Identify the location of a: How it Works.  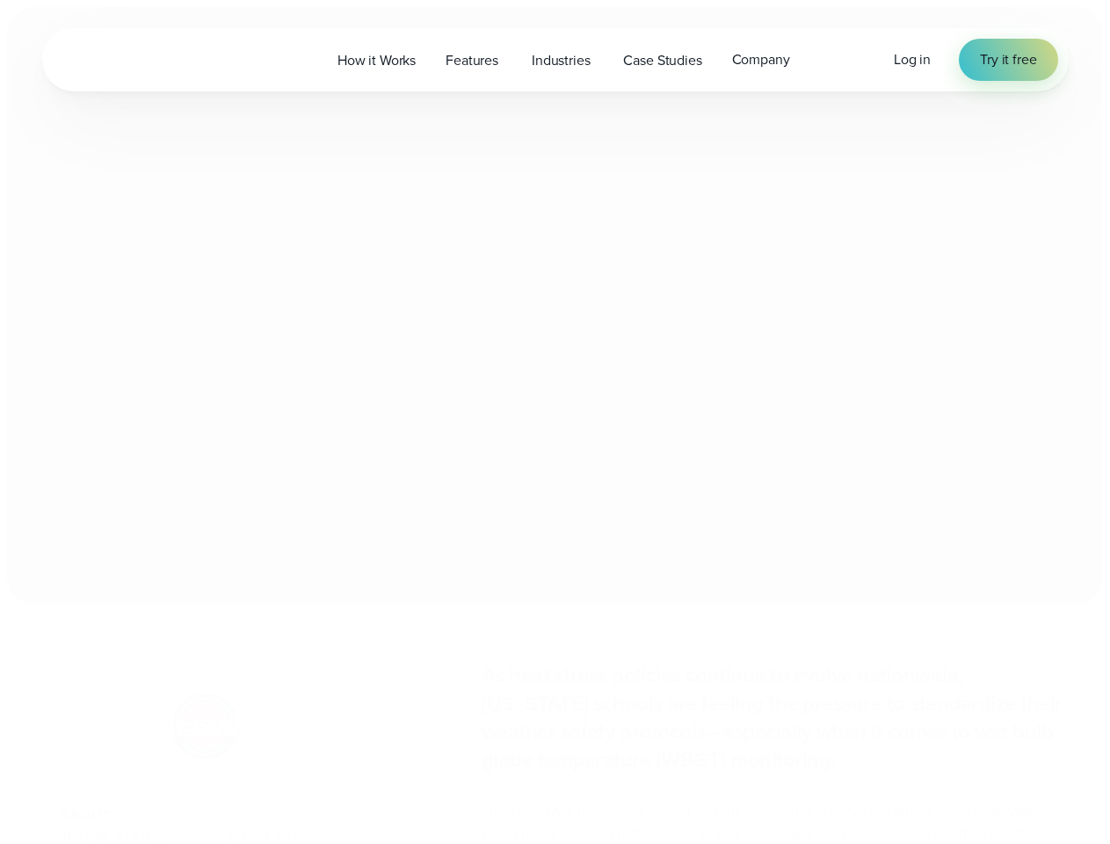
(376, 60).